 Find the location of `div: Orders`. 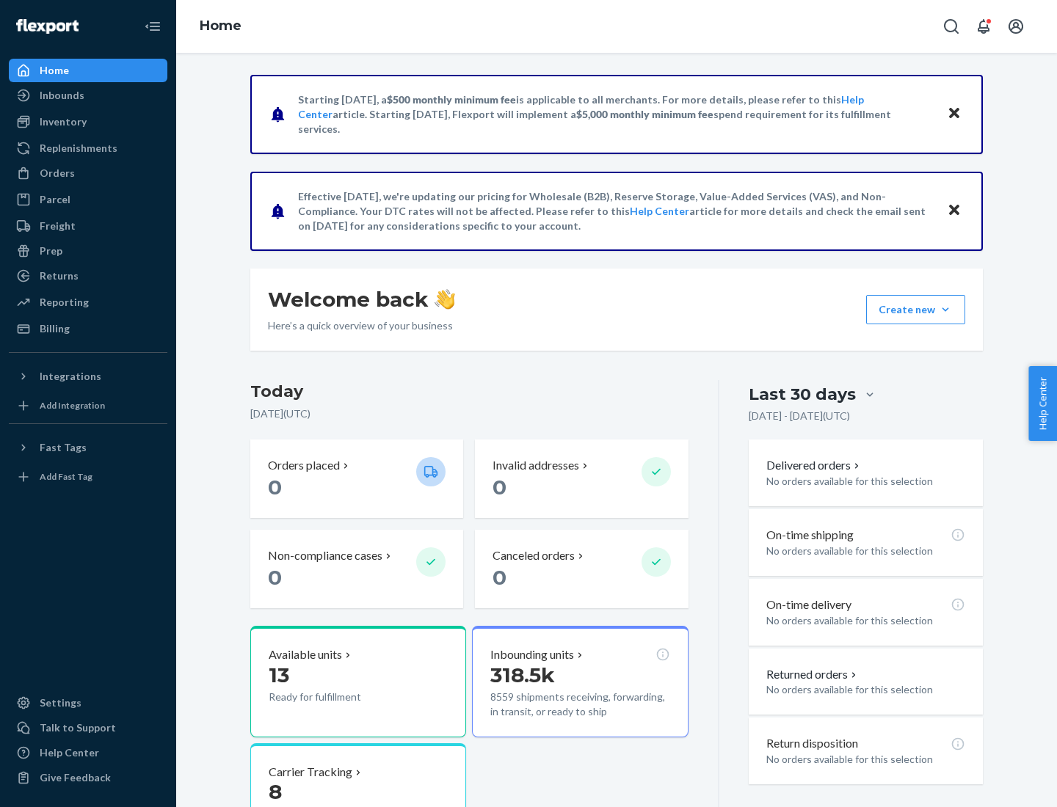

div: Orders is located at coordinates (57, 173).